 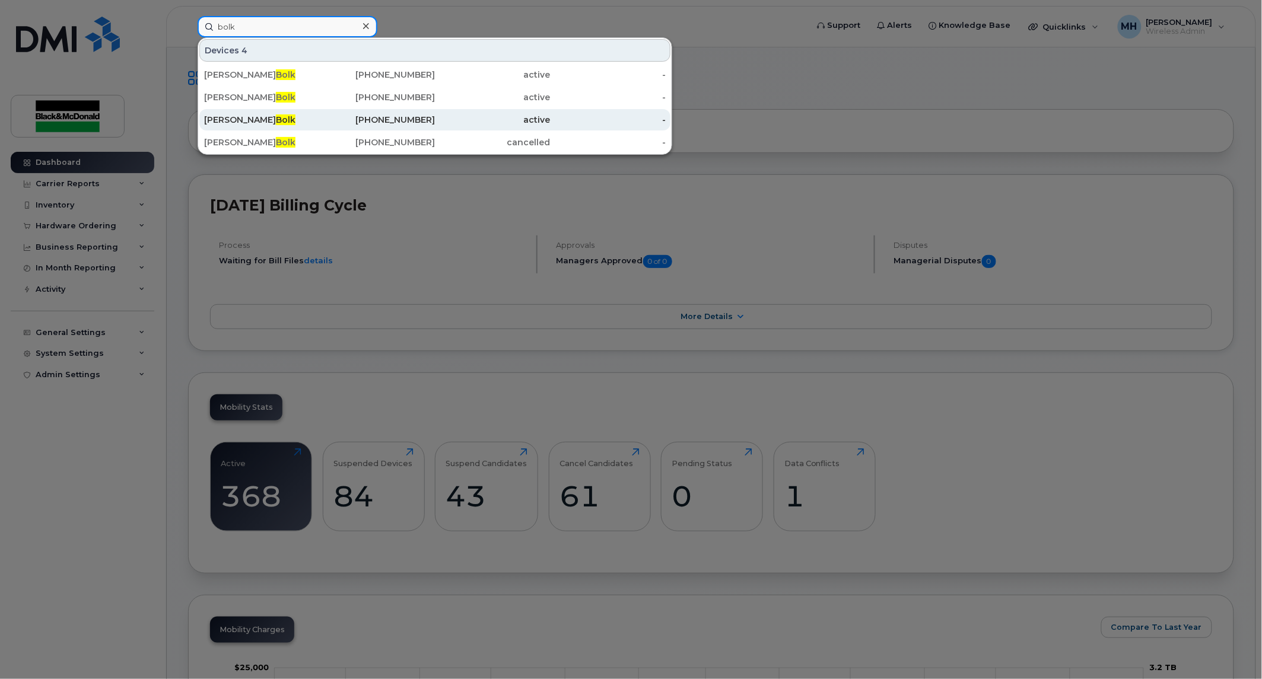 I want to click on div: cancelled, so click(x=493, y=142).